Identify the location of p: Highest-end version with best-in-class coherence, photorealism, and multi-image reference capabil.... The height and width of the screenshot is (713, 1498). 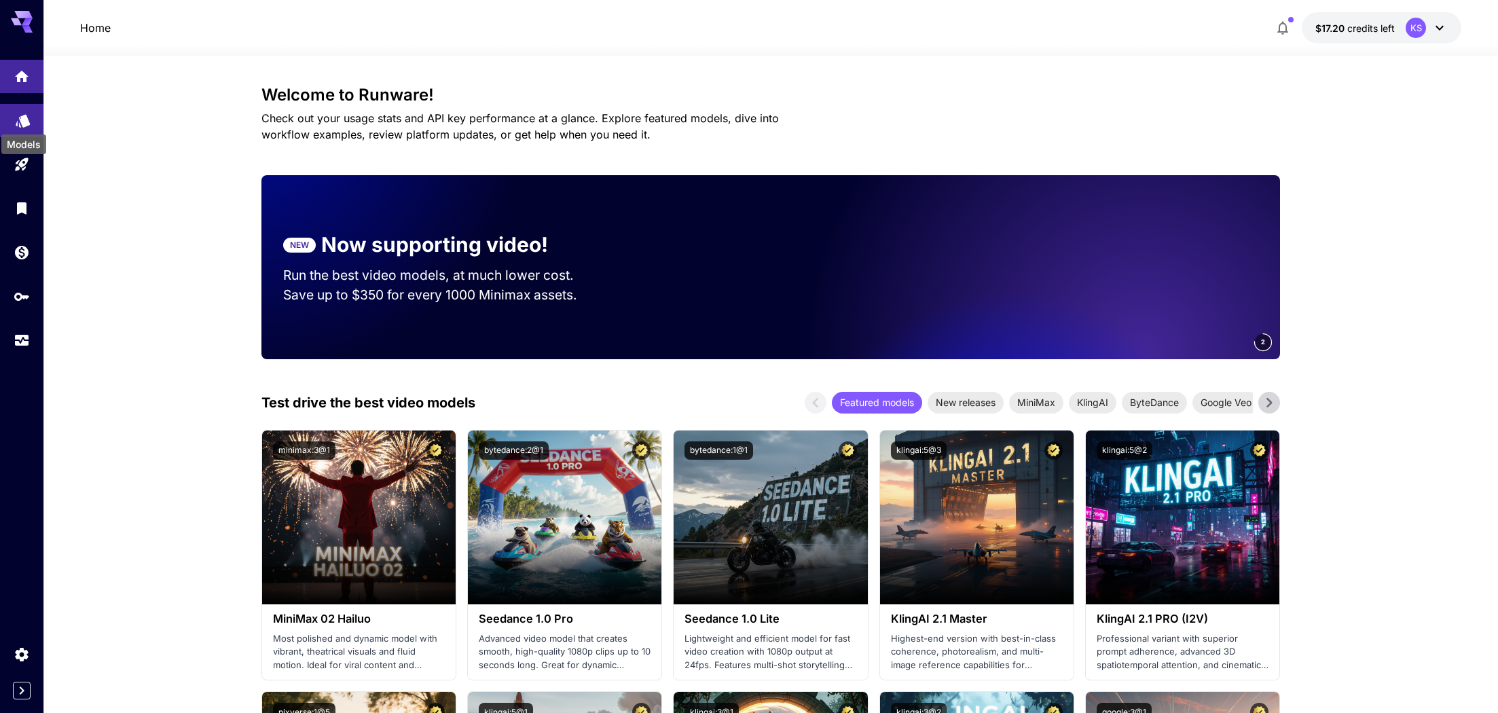
(977, 652).